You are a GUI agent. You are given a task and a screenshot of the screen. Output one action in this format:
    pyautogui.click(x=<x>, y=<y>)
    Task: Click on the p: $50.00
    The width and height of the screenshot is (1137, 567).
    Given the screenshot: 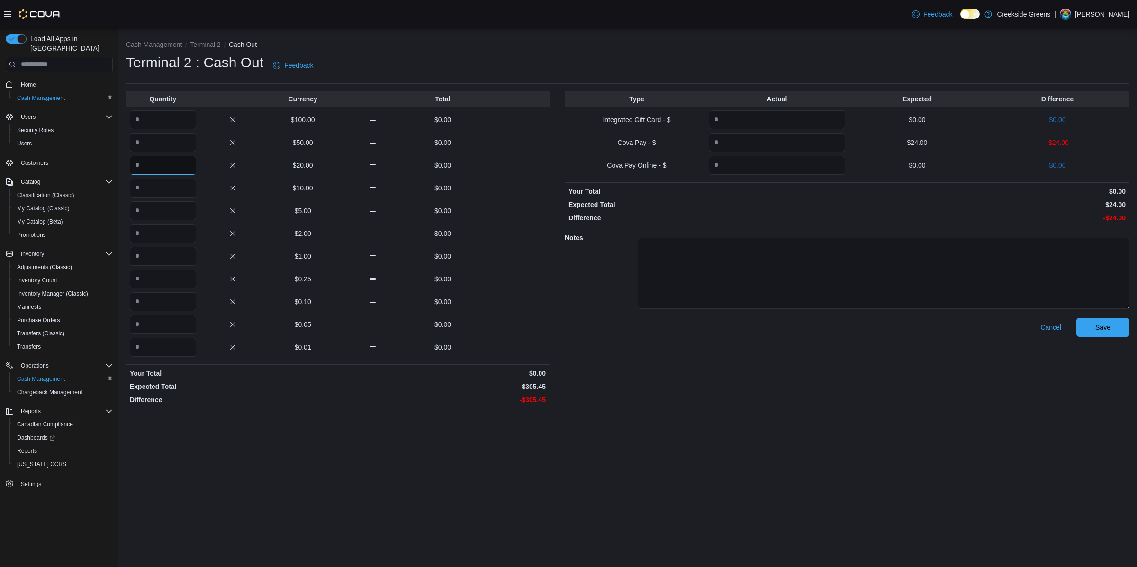 What is the action you would take?
    pyautogui.click(x=303, y=143)
    